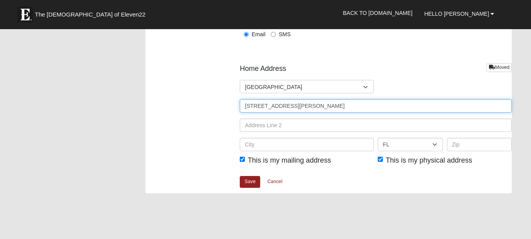  Describe the element at coordinates (25, 15) in the screenshot. I see `img: Eleven22 logo` at that location.